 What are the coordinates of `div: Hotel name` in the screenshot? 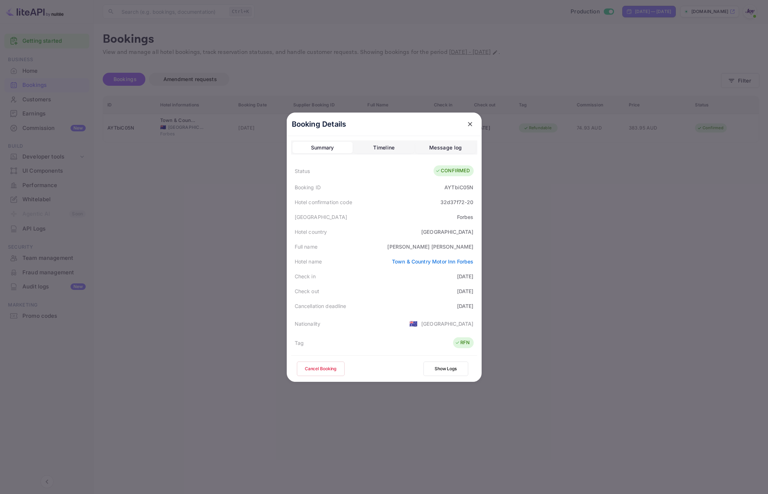 It's located at (308, 261).